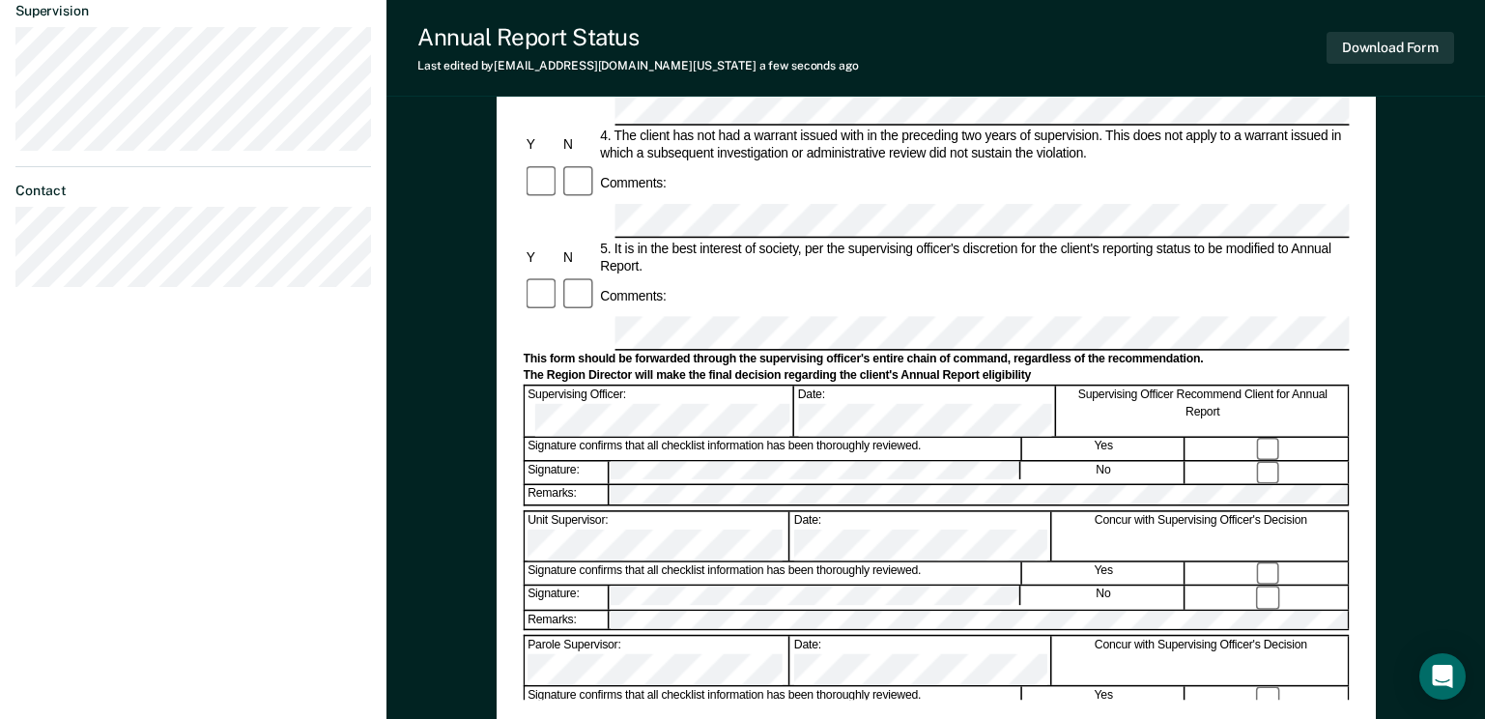  Describe the element at coordinates (973, 145) in the screenshot. I see `div: 4. The client has not had a warrant issued with in the preceding two years of supervision. This d...` at that location.